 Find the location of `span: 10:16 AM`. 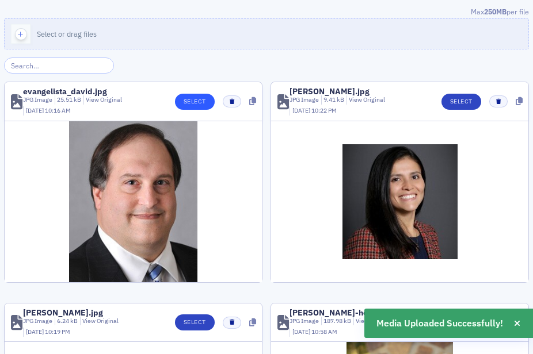

span: 10:16 AM is located at coordinates (58, 110).